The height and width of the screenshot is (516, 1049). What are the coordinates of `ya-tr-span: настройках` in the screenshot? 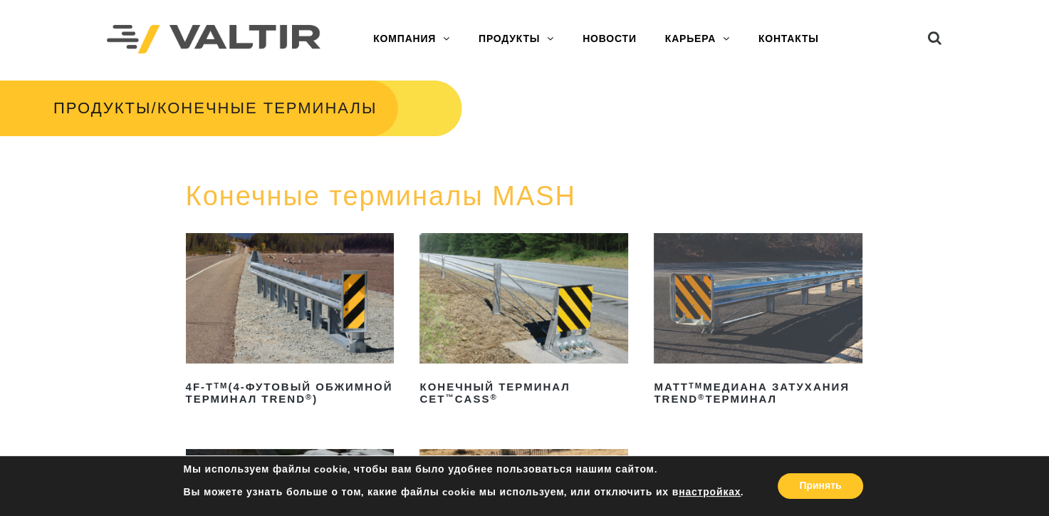 It's located at (709, 491).